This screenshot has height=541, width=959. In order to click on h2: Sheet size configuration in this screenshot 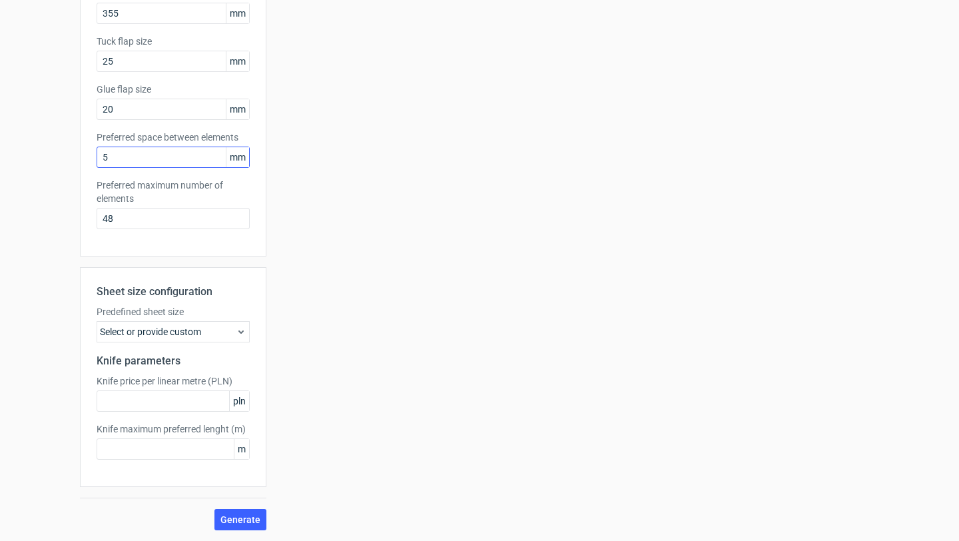, I will do `click(173, 292)`.